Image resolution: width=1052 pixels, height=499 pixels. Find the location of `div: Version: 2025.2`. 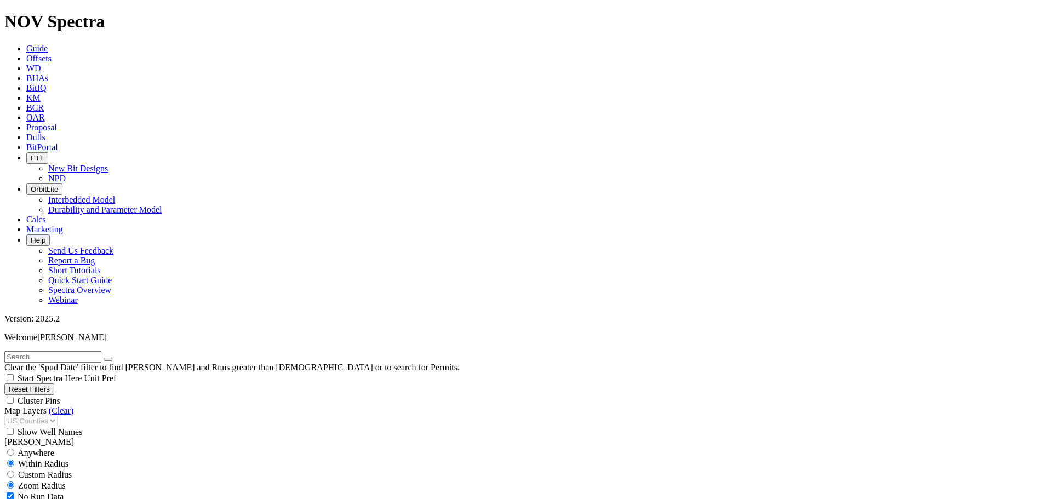

div: Version: 2025.2 is located at coordinates (526, 319).